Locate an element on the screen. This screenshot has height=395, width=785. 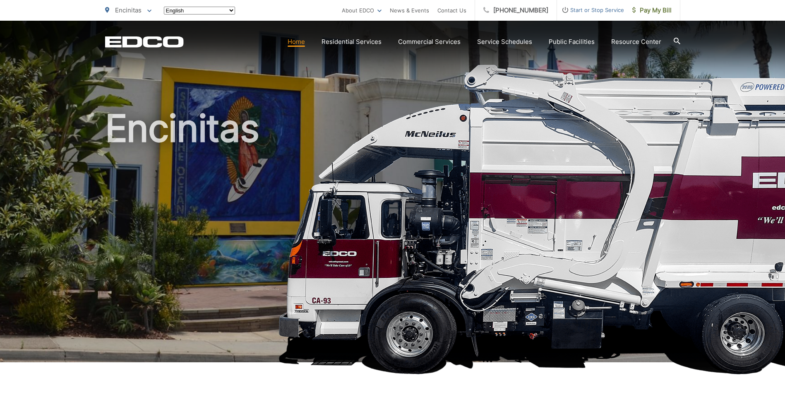
a: EDCD logo. Return to the homepage. is located at coordinates (144, 42).